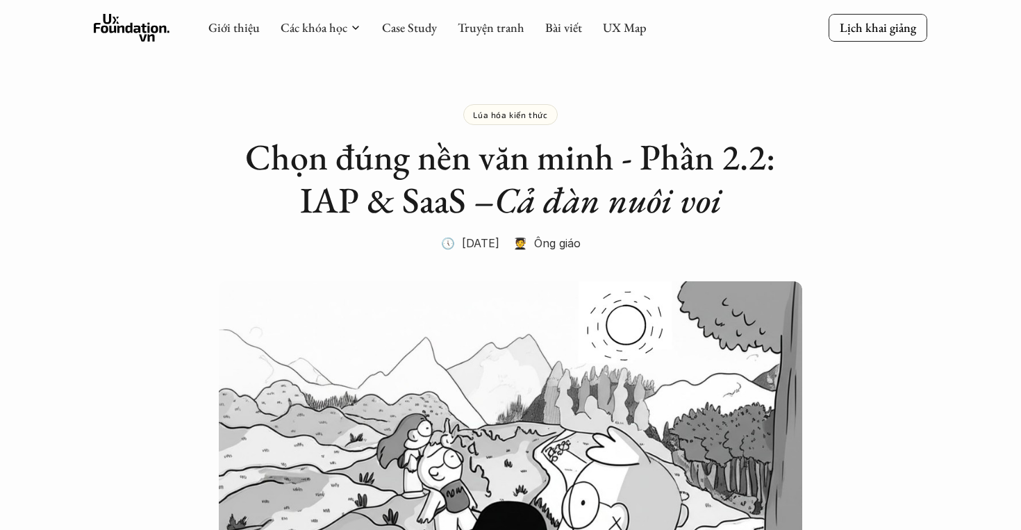 The width and height of the screenshot is (1021, 530). Describe the element at coordinates (563, 27) in the screenshot. I see `a: Bài viết` at that location.